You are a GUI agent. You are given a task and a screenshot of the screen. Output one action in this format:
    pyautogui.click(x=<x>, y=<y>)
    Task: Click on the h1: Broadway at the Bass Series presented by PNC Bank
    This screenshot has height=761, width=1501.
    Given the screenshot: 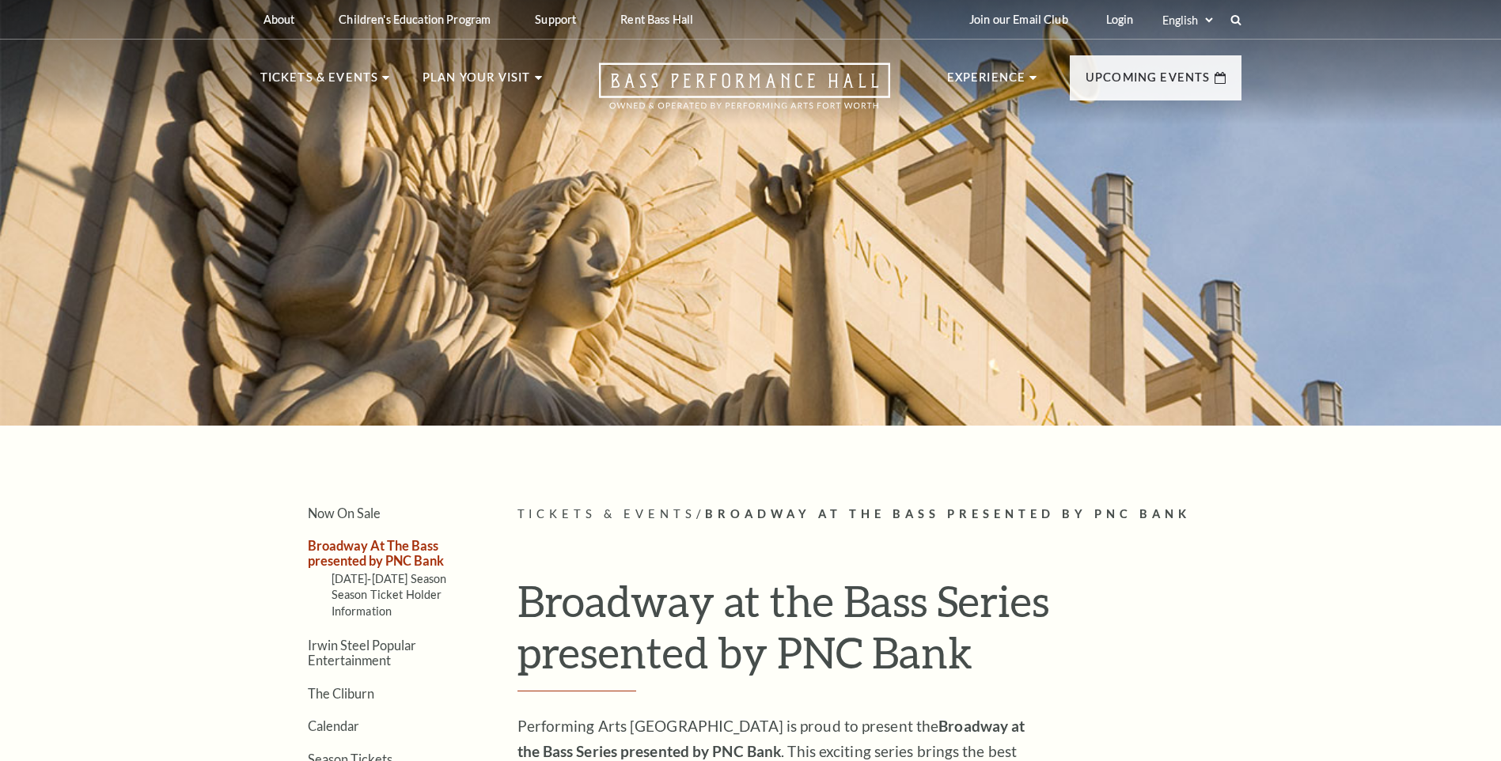 What is the action you would take?
    pyautogui.click(x=879, y=633)
    